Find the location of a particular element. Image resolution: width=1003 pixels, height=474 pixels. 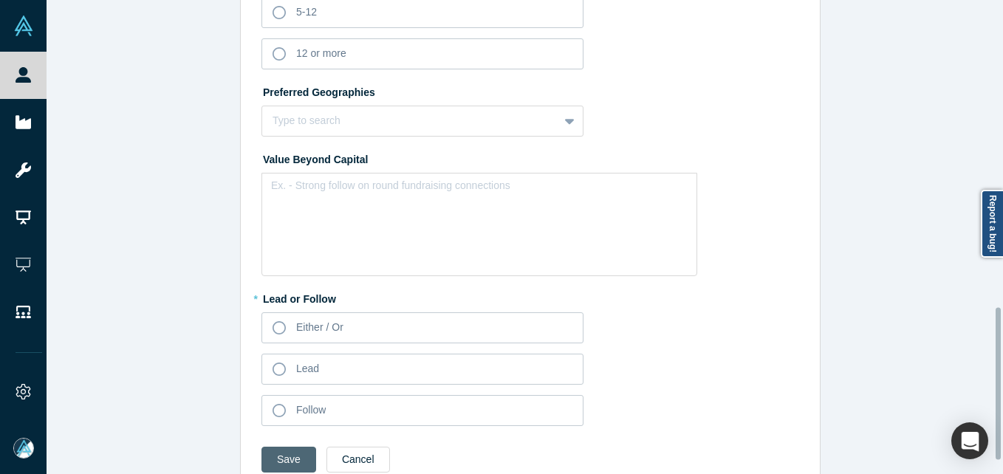

img: Mia Scott's Account is located at coordinates (24, 448).